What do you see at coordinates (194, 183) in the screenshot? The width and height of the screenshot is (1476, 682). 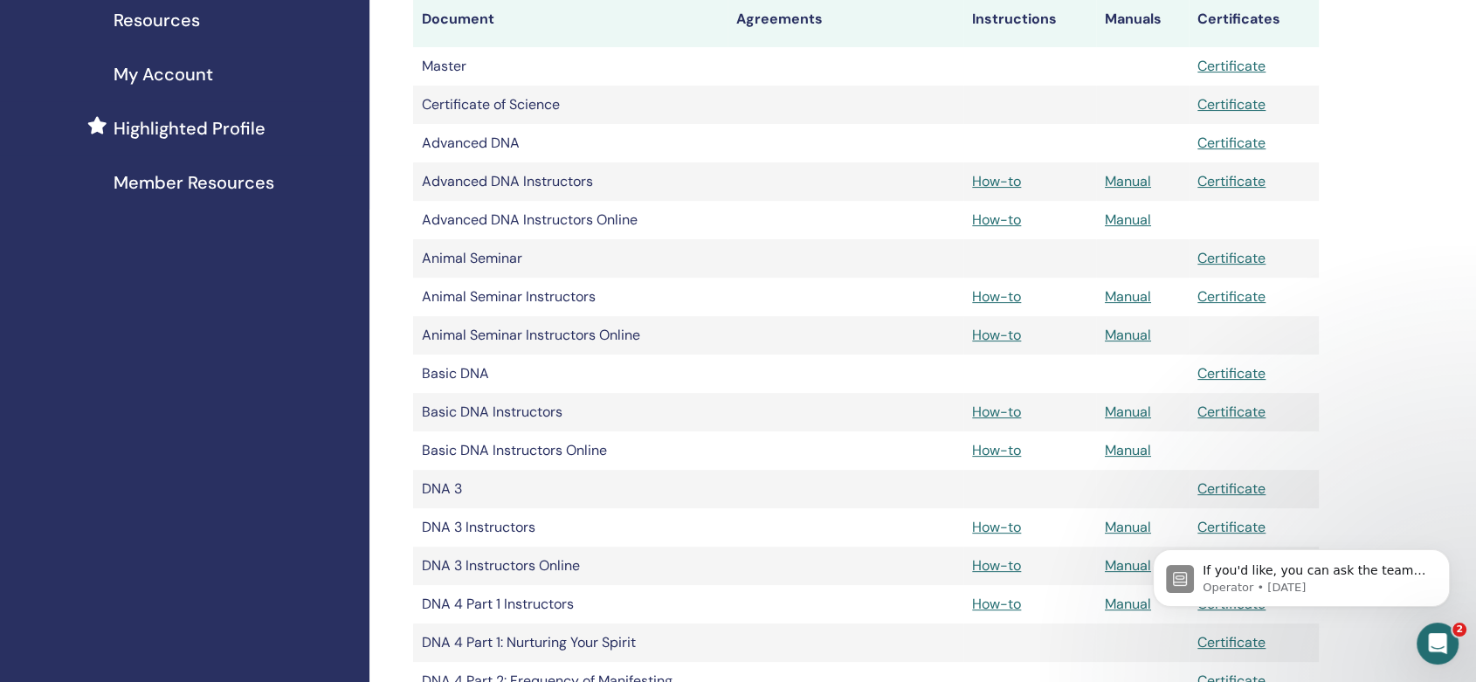 I see `span: Member Resources` at bounding box center [194, 183].